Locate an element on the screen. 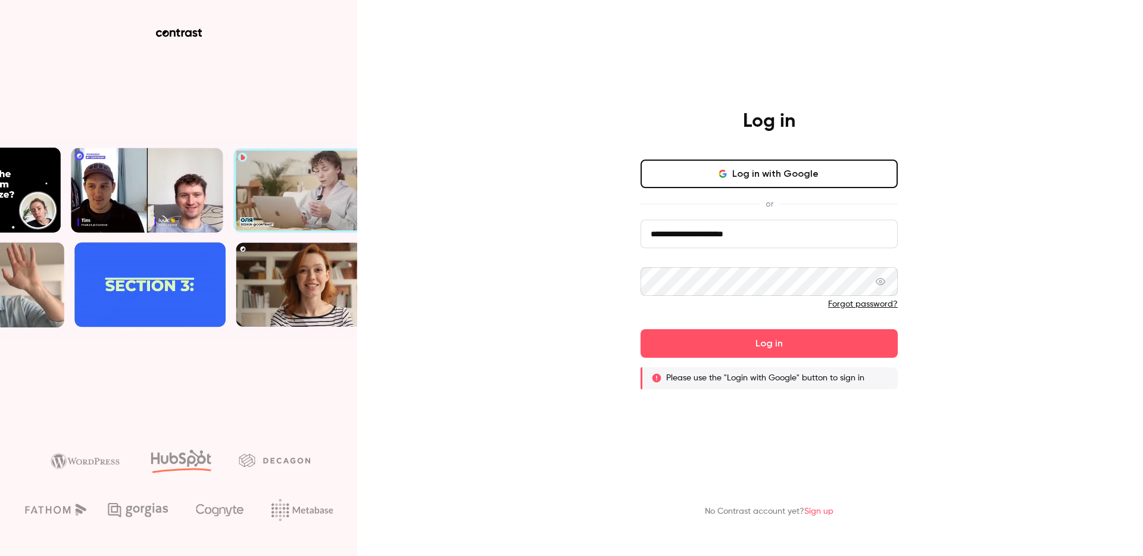 The height and width of the screenshot is (556, 1143). h4: Log in is located at coordinates (769, 121).